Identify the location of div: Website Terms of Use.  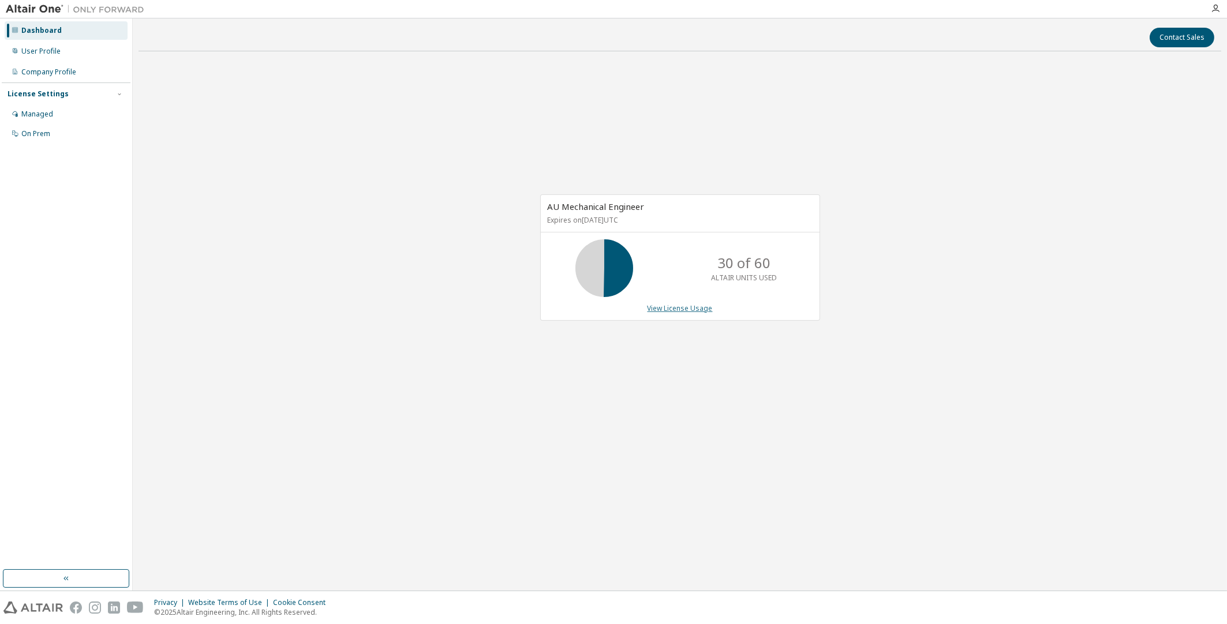
(230, 603).